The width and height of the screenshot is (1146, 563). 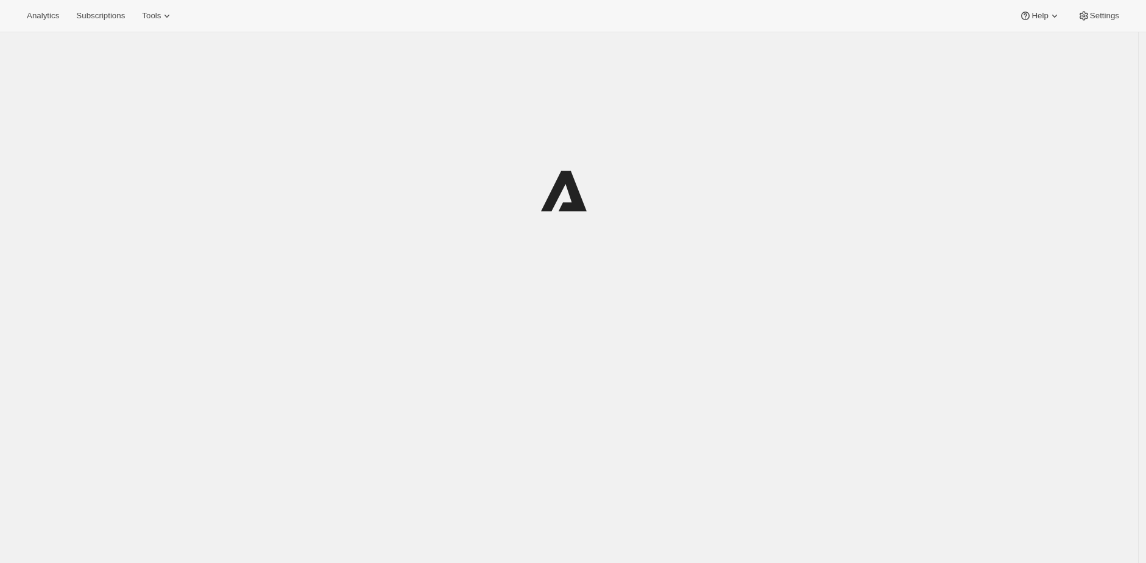 I want to click on span: Help, so click(x=1040, y=16).